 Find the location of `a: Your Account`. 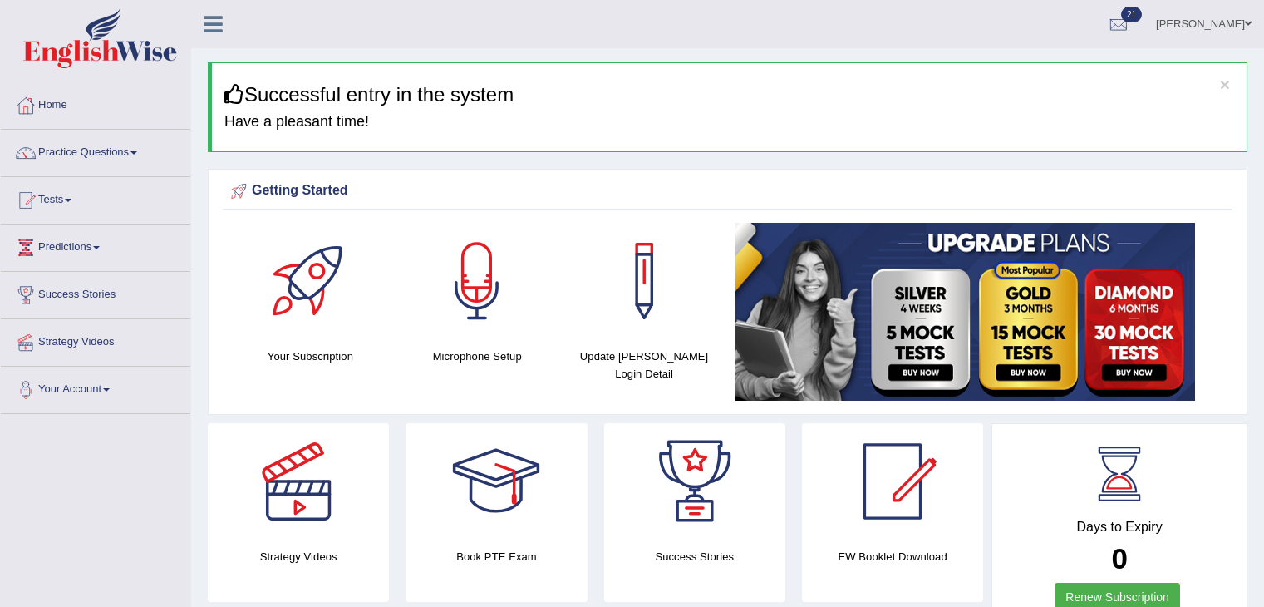

a: Your Account is located at coordinates (96, 387).